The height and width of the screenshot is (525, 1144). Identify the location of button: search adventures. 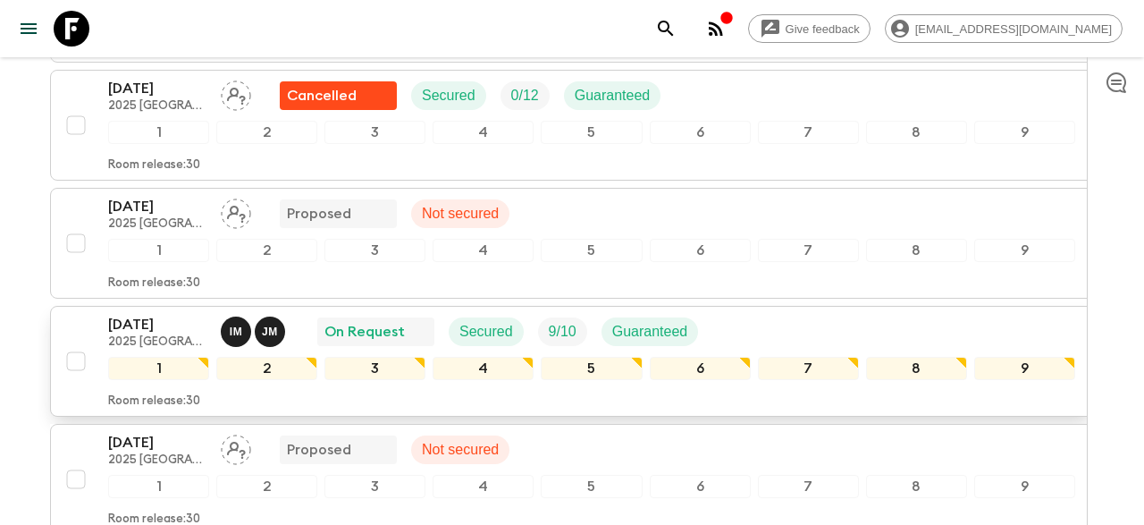
(666, 29).